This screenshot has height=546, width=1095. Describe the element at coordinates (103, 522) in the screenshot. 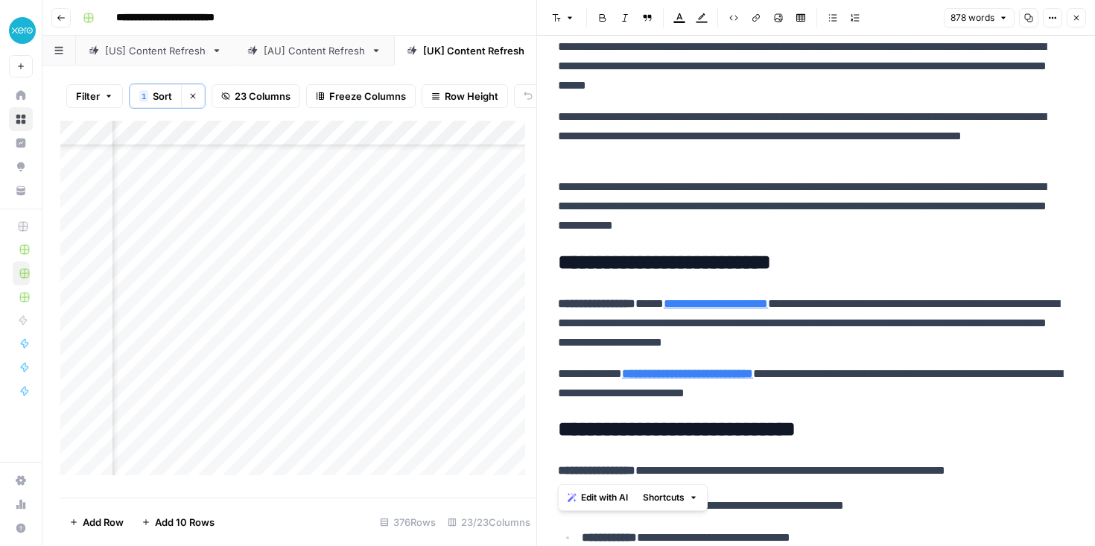

I see `span: Add Row` at that location.